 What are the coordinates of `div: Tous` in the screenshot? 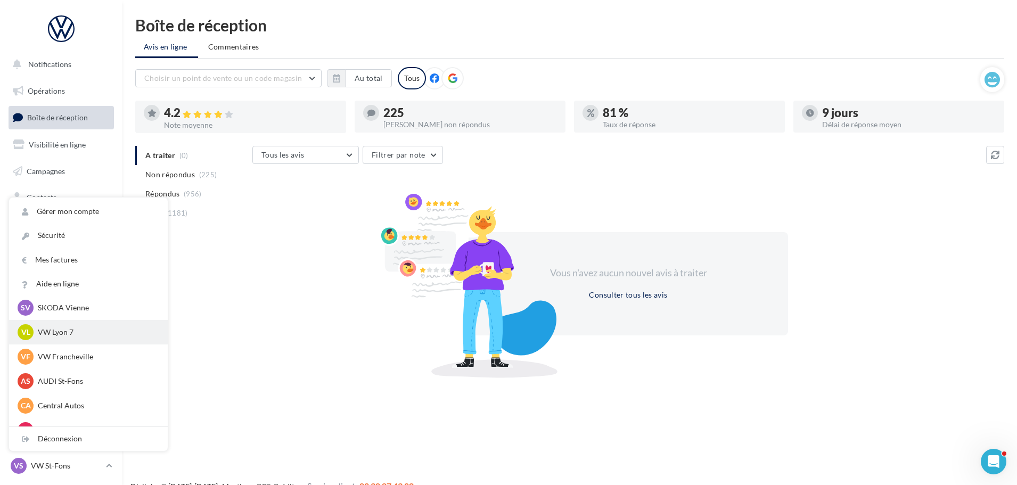 It's located at (412, 78).